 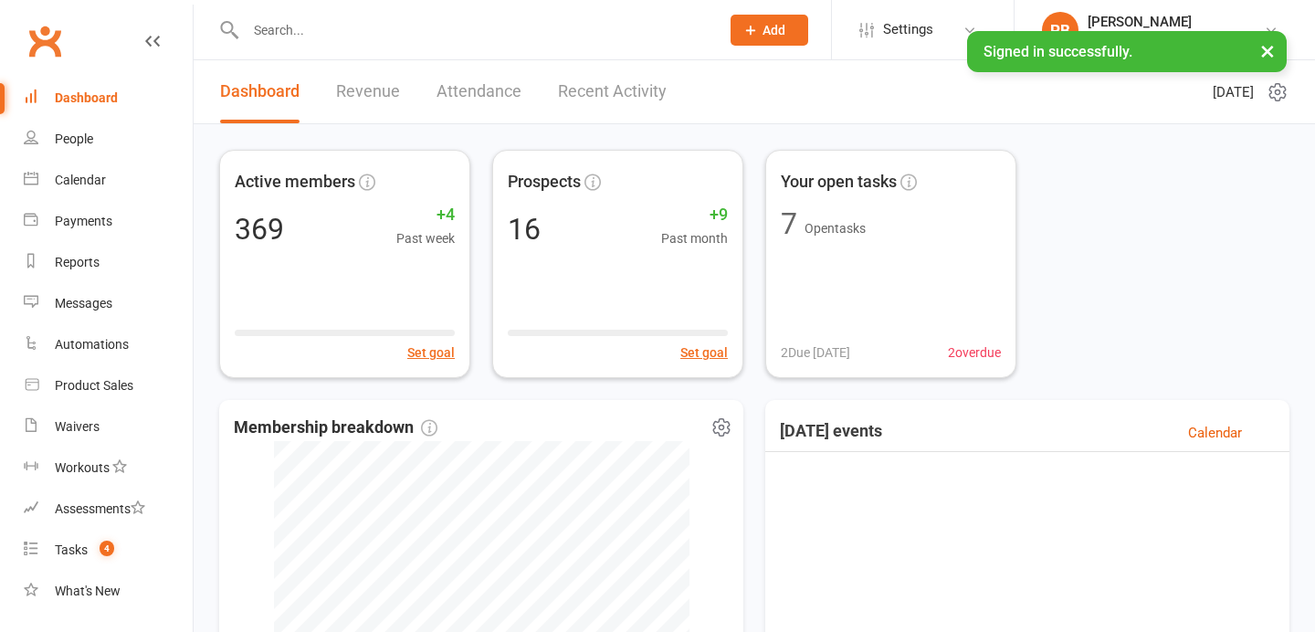 I want to click on a: People, so click(x=108, y=139).